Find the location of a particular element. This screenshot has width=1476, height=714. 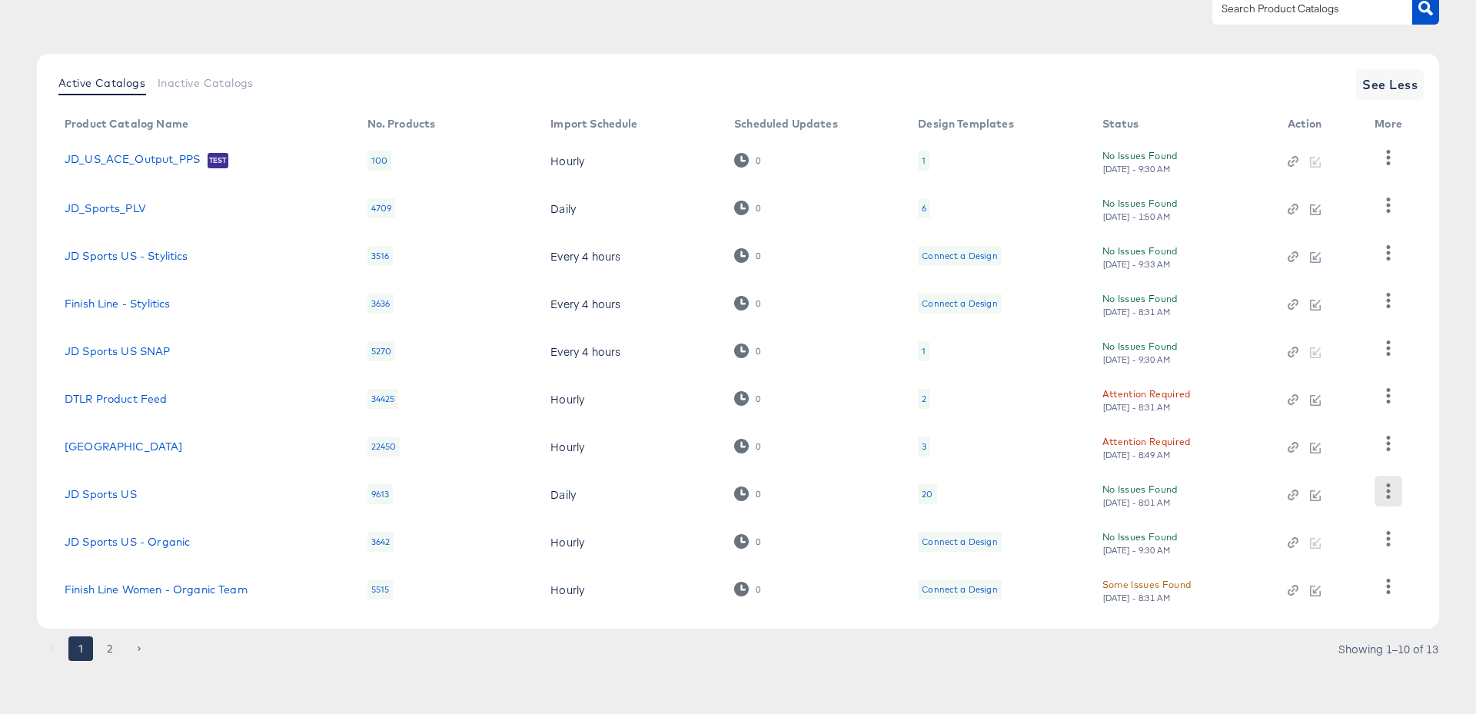

div: 3636 is located at coordinates (381, 304).